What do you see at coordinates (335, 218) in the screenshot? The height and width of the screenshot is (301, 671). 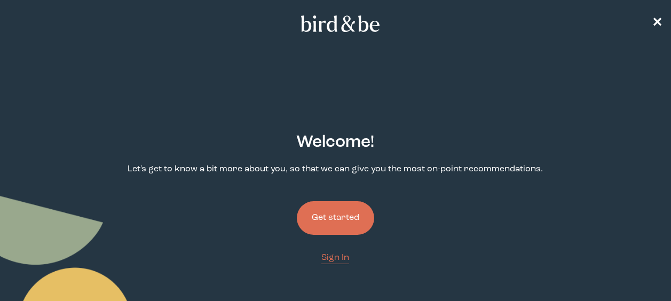 I see `a: Get started` at bounding box center [335, 218].